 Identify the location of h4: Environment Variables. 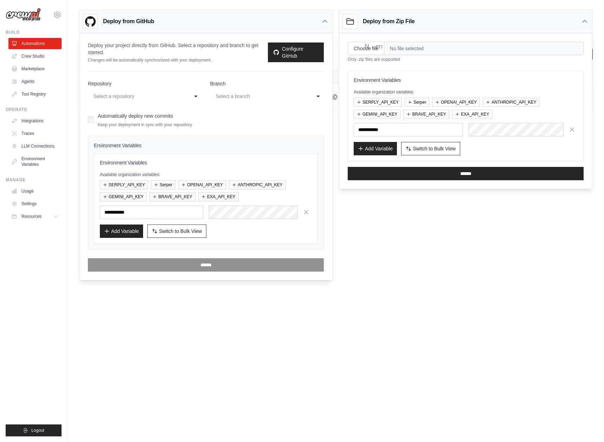
(206, 146).